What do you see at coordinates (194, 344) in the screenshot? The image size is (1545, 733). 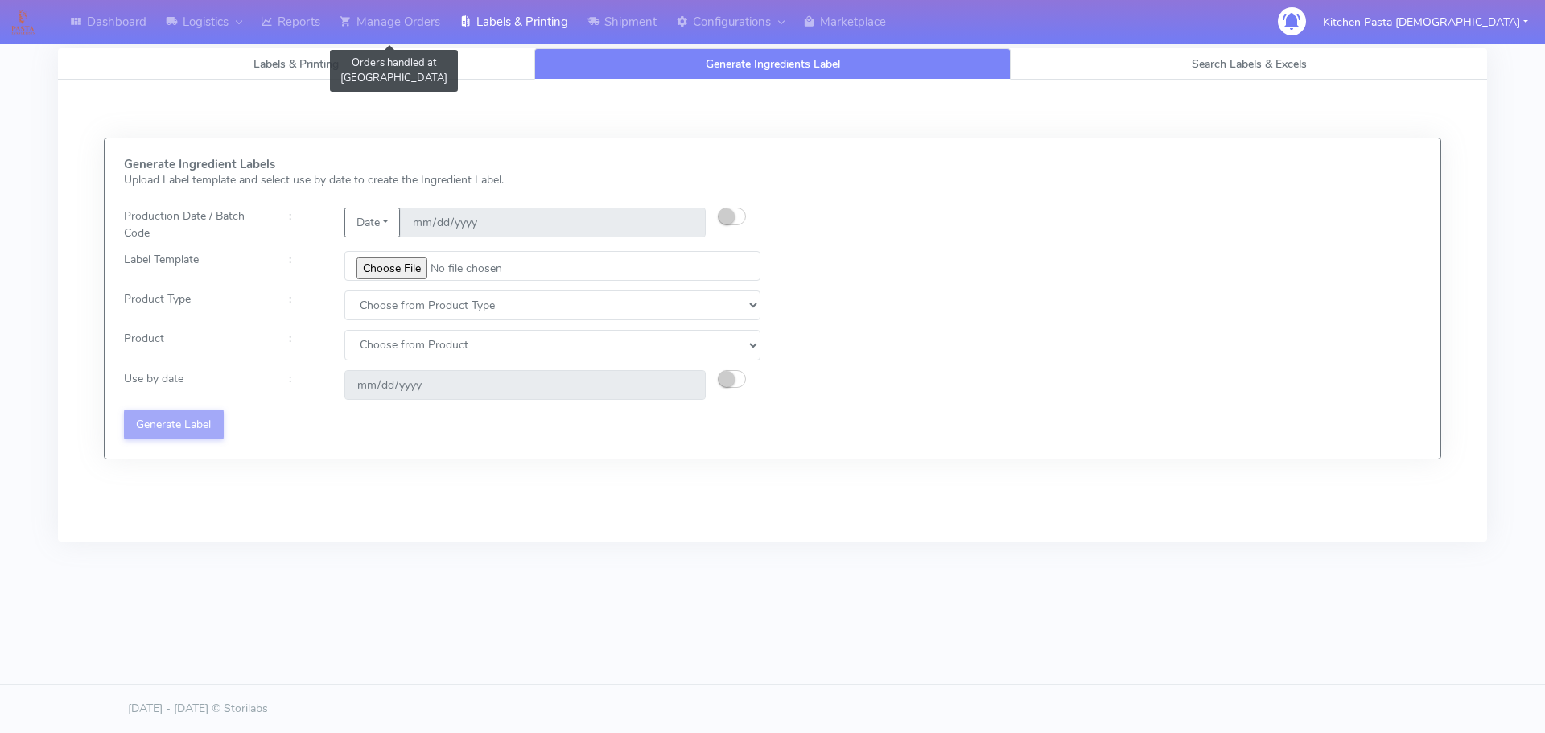 I see `div: Product` at bounding box center [194, 344].